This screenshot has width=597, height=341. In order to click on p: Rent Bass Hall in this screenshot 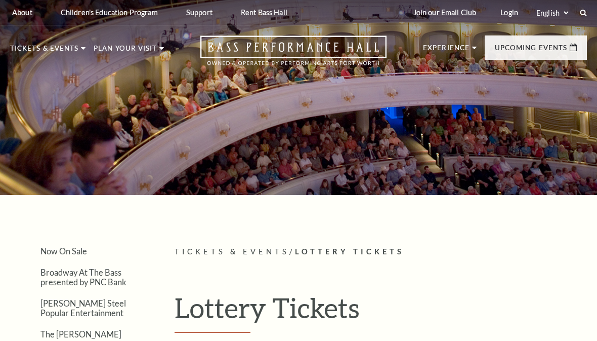, I will do `click(264, 12)`.